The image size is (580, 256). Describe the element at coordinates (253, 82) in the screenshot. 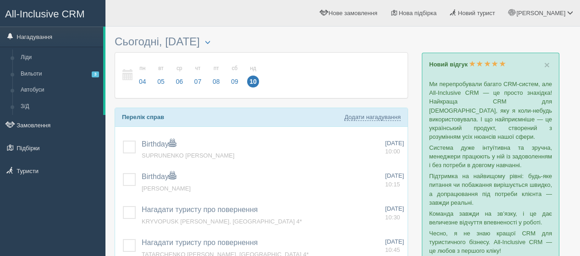

I see `span: 10` at that location.